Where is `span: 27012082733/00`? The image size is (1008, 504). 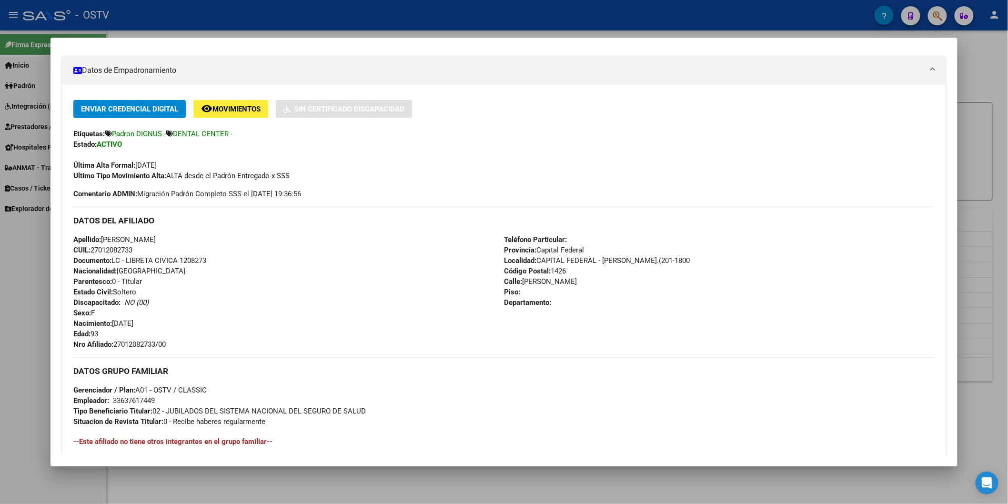 span: 27012082733/00 is located at coordinates (120, 345).